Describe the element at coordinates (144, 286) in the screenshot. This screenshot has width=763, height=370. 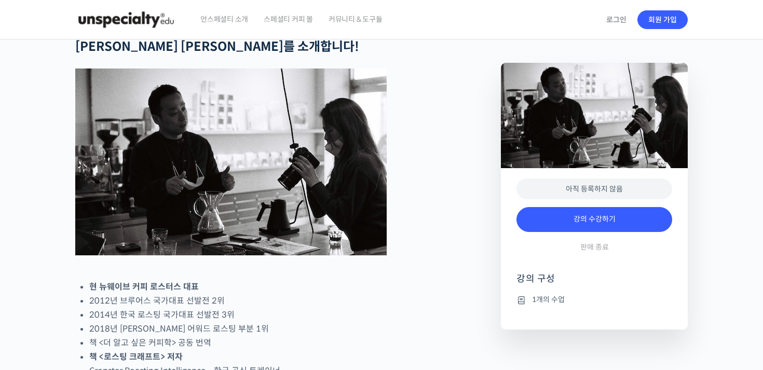
I see `strong: 현 뉴웨이브 커피 로스터스 대표` at that location.